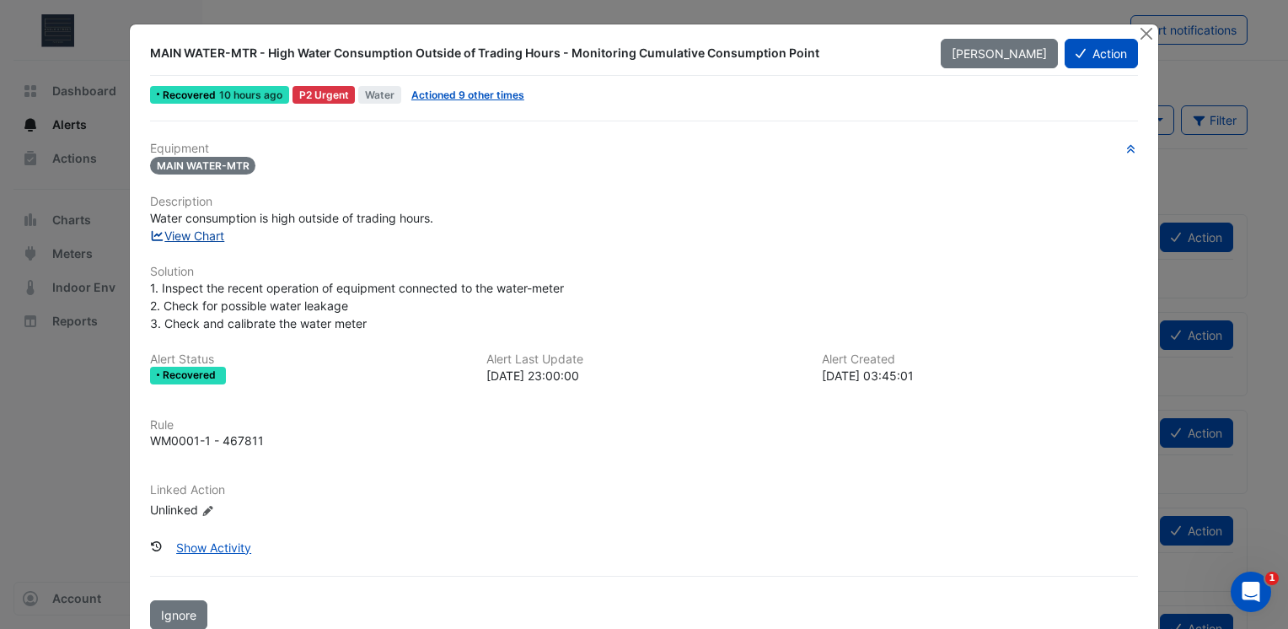 The width and height of the screenshot is (1288, 629). Describe the element at coordinates (187, 235) in the screenshot. I see `a: View Chart` at that location.